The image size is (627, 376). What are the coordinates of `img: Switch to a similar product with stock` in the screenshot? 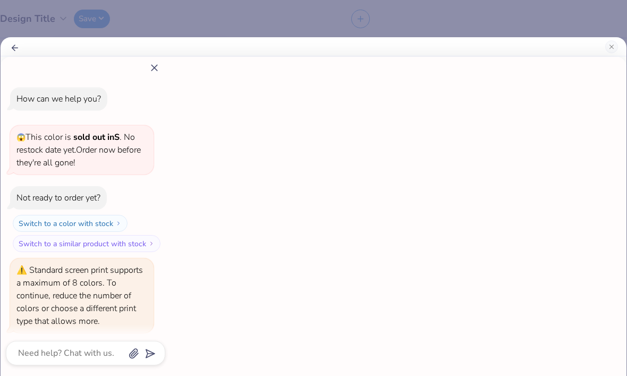 It's located at (151, 243).